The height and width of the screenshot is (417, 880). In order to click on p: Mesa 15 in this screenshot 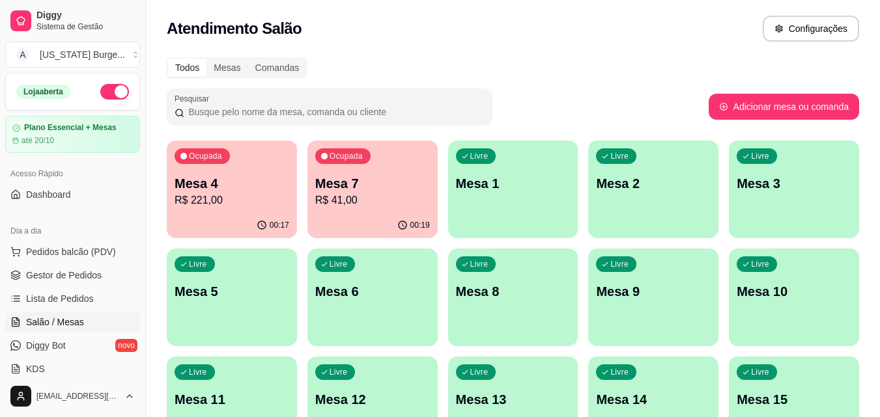, I will do `click(794, 400)`.